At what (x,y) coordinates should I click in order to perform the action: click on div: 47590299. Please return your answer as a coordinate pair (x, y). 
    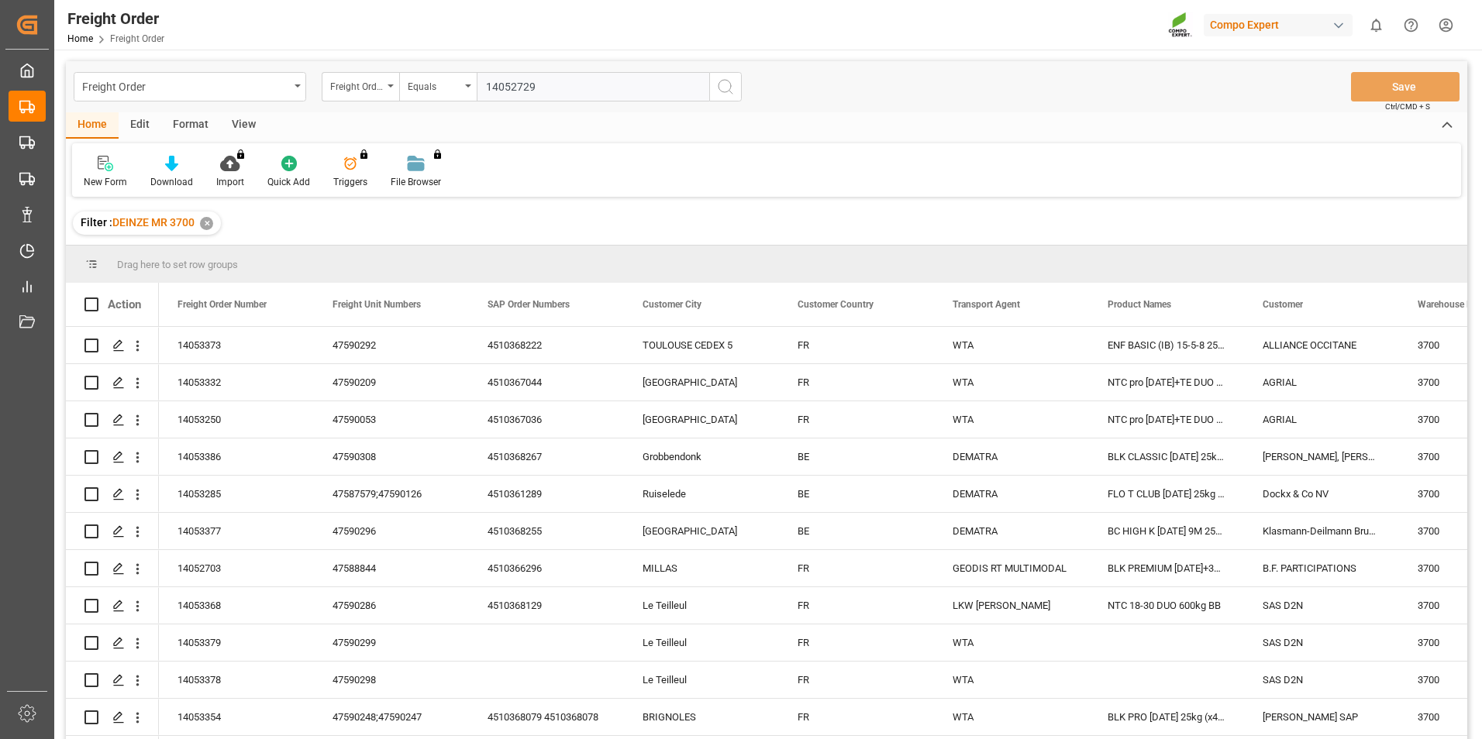
    Looking at the image, I should click on (391, 642).